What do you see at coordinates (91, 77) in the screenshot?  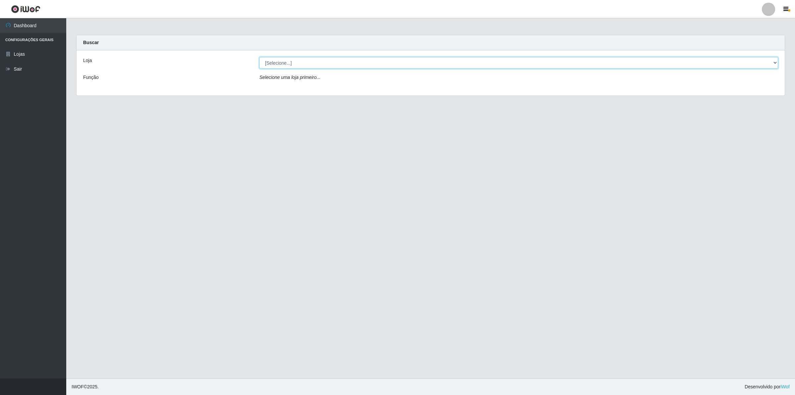 I see `label: Função` at bounding box center [91, 77].